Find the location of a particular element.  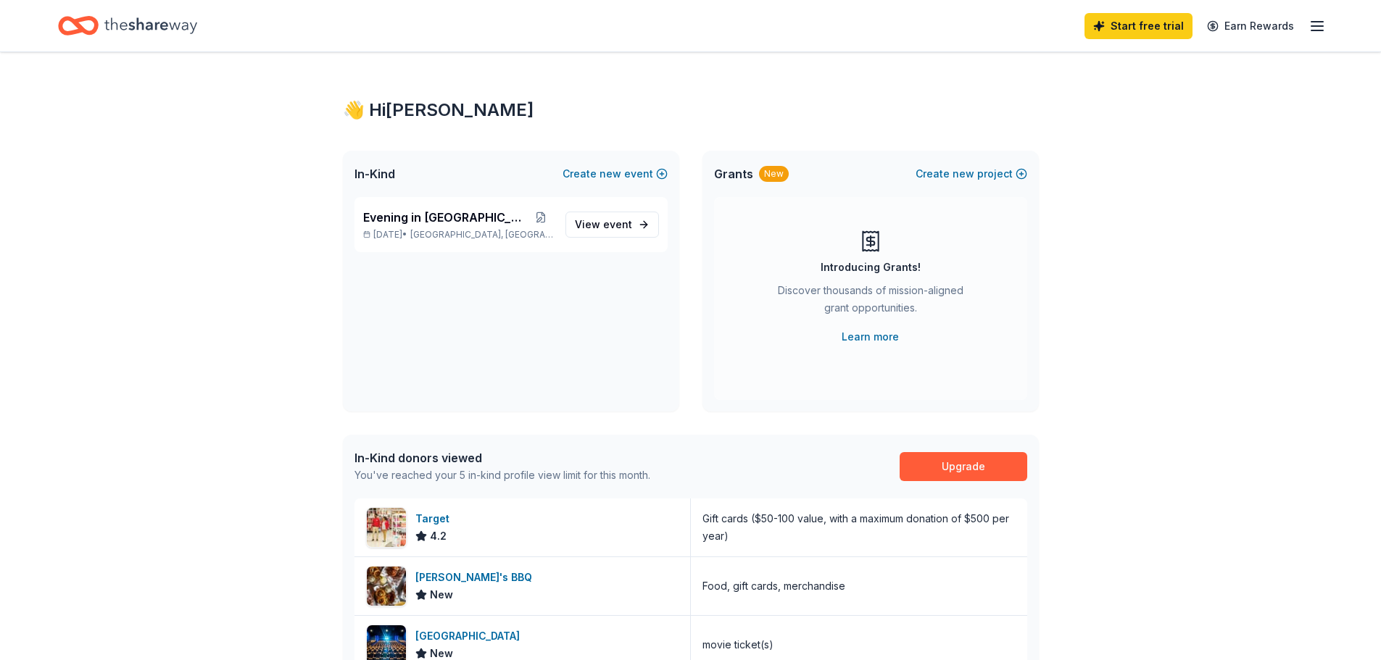

span: Grants is located at coordinates (734, 174).